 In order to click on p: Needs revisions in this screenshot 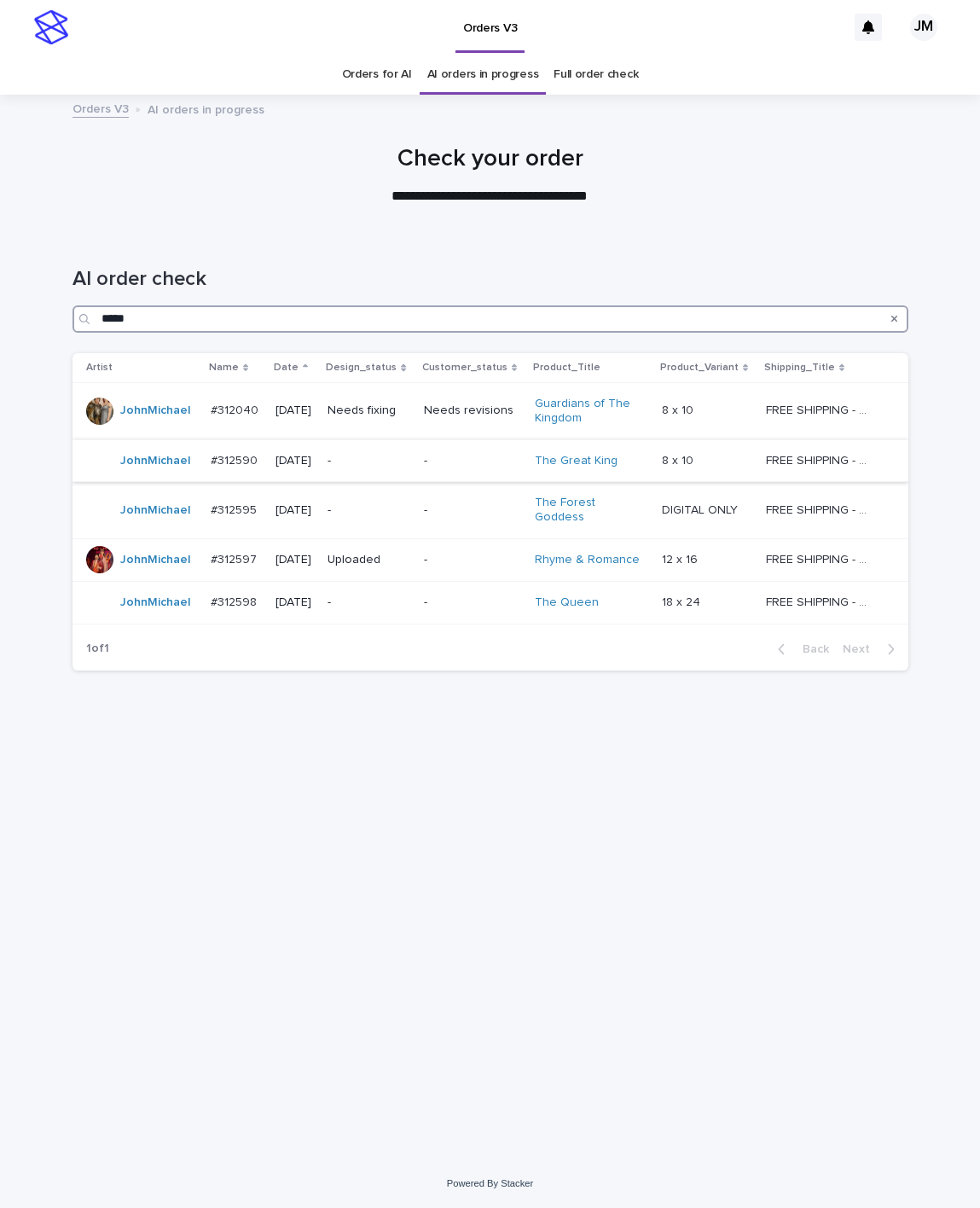, I will do `click(472, 410)`.